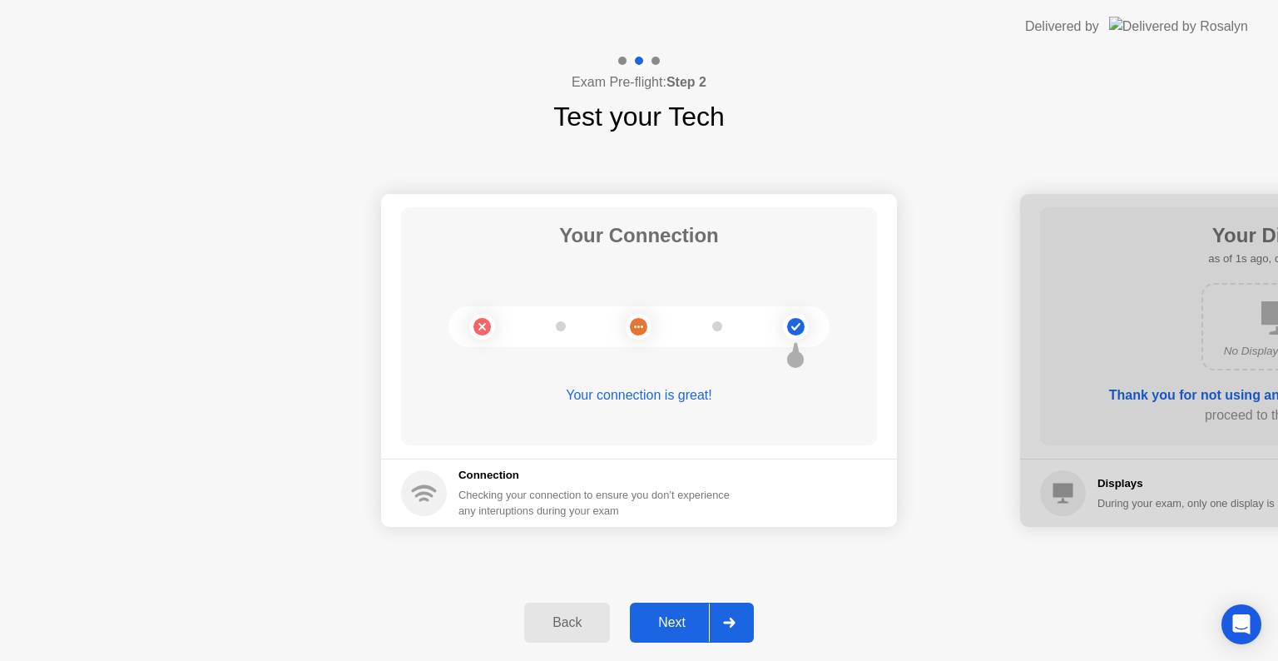 Image resolution: width=1278 pixels, height=661 pixels. What do you see at coordinates (567, 623) in the screenshot?
I see `button: Back` at bounding box center [567, 623].